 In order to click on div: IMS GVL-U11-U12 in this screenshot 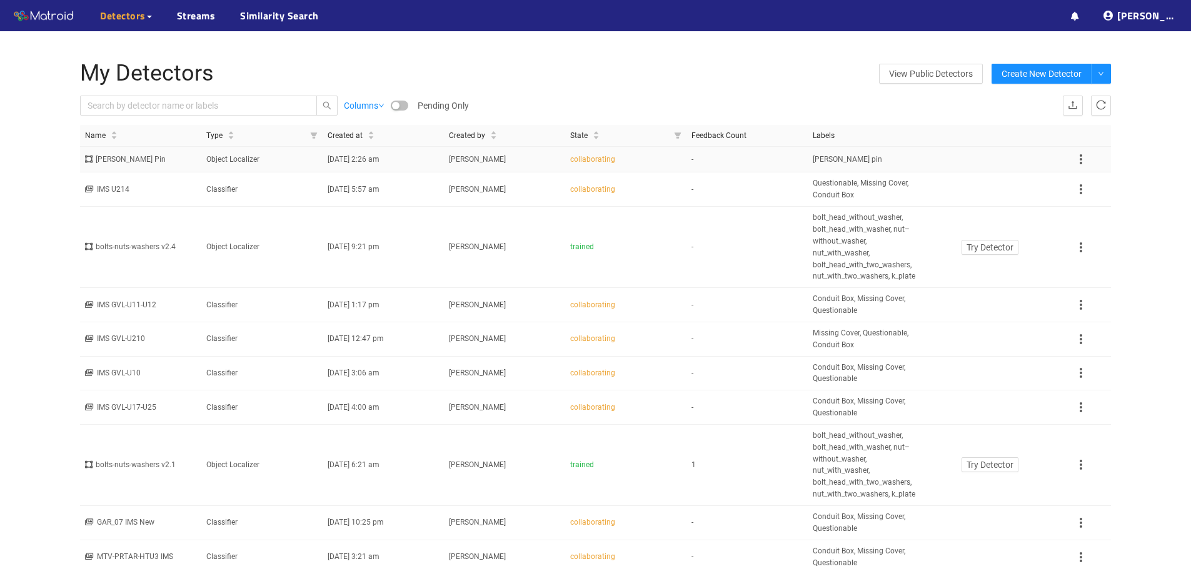, I will do `click(141, 305)`.